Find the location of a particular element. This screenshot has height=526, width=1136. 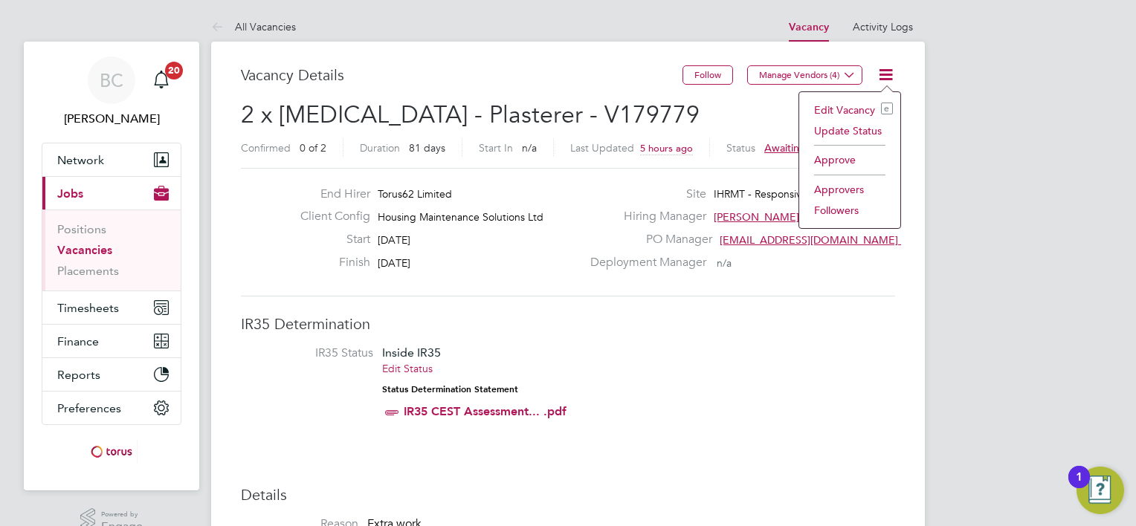

li: Update Status is located at coordinates (850, 131).